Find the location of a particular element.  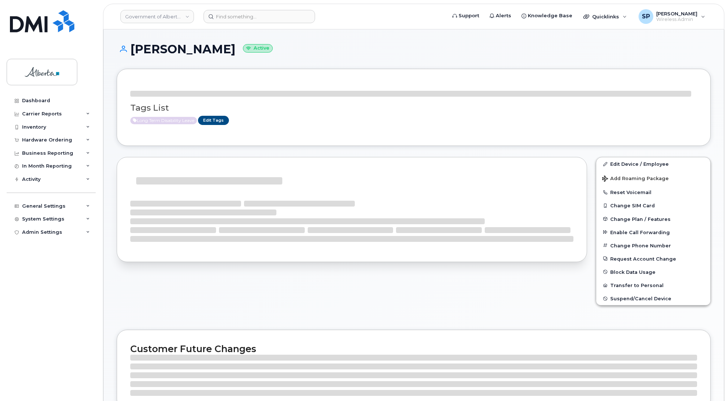

span: Suspend/Cancel Device is located at coordinates (641, 299).